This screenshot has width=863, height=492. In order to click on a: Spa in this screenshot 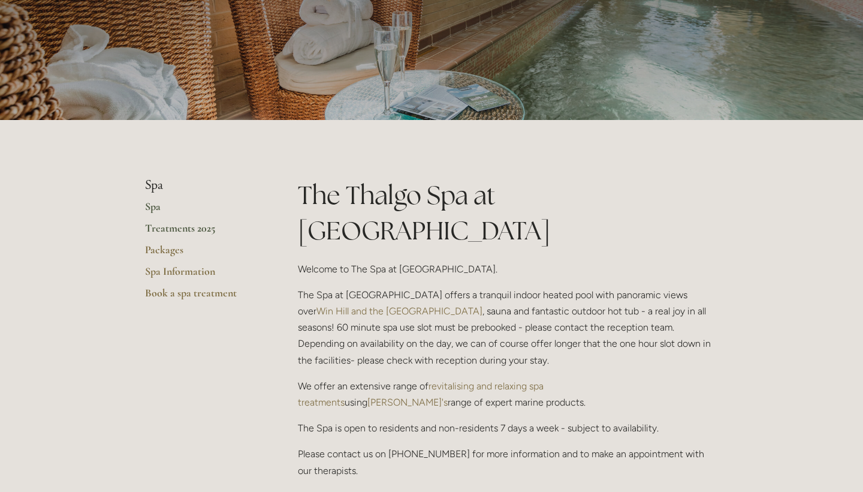, I will do `click(202, 210)`.